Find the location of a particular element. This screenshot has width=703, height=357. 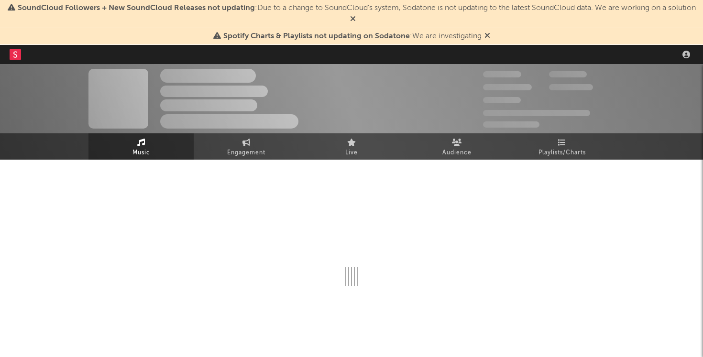

a: Audience is located at coordinates (456, 146).